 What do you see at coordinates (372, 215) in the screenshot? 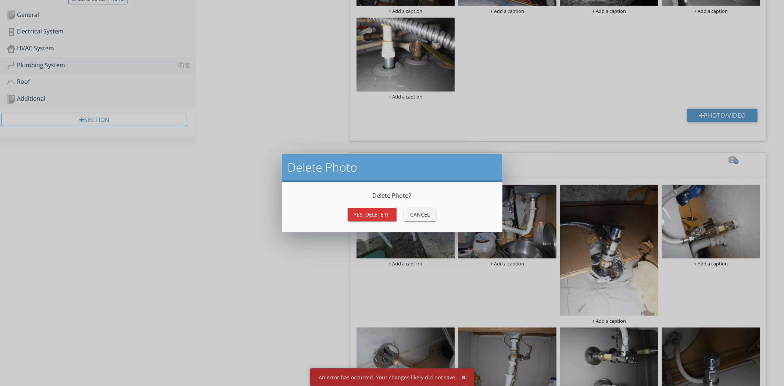
I see `button: Yes, Delete it!` at bounding box center [372, 215].